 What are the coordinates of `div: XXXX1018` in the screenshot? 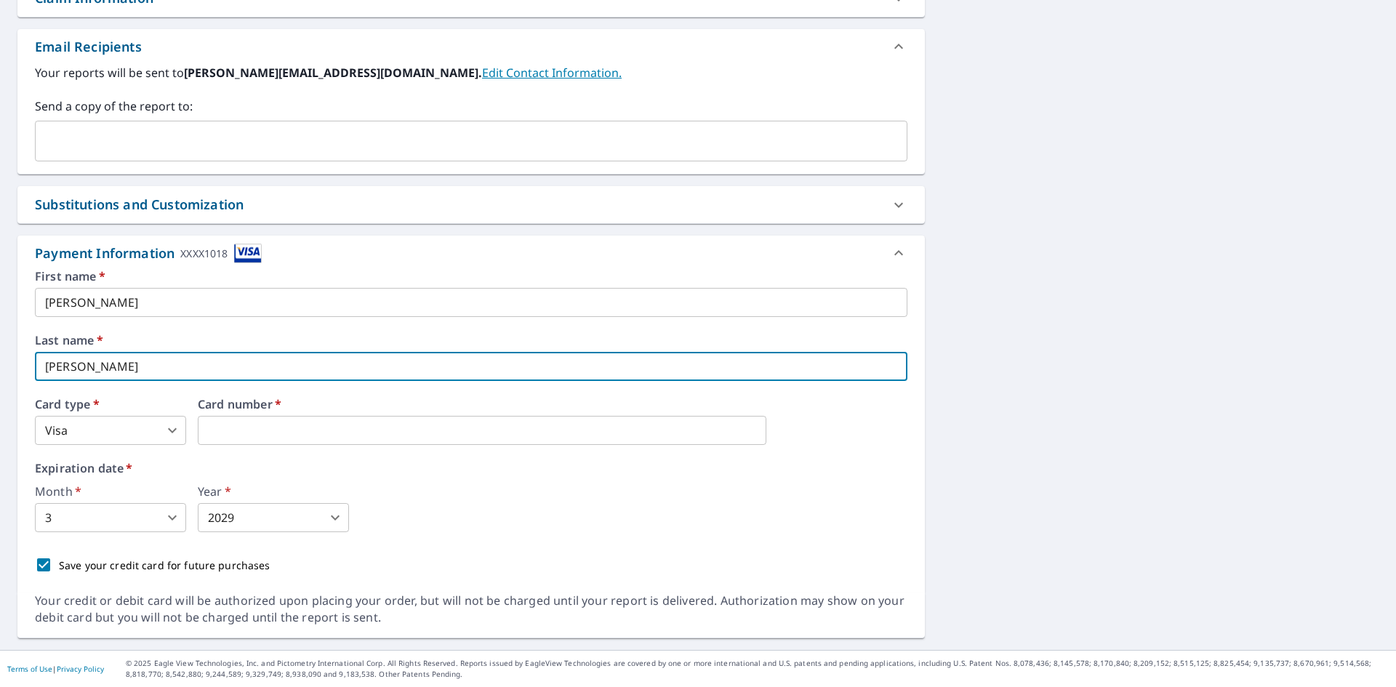 It's located at (204, 253).